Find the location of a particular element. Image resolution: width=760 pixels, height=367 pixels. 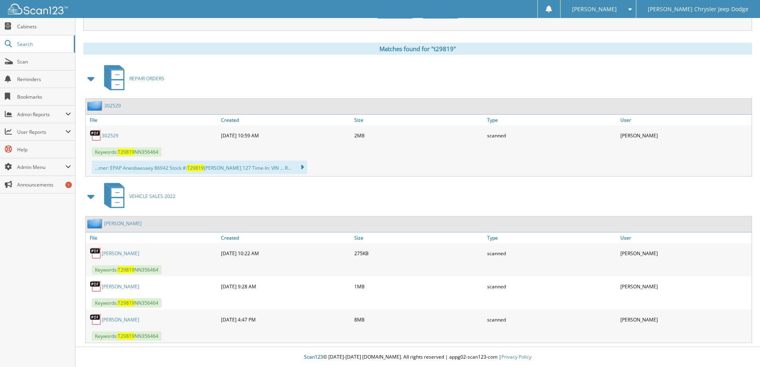

span: REPAIR ORDERS is located at coordinates (147, 78).